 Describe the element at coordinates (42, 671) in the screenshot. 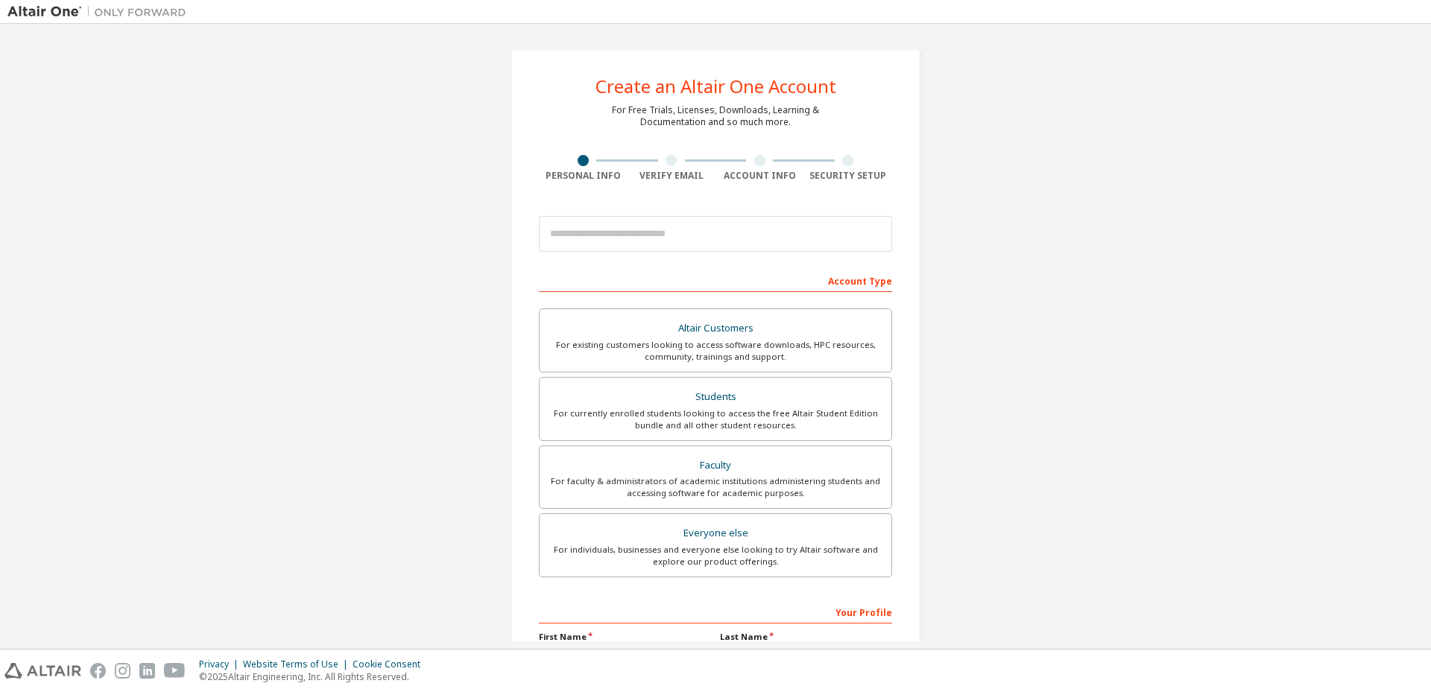

I see `img: altair_logo.svg` at that location.